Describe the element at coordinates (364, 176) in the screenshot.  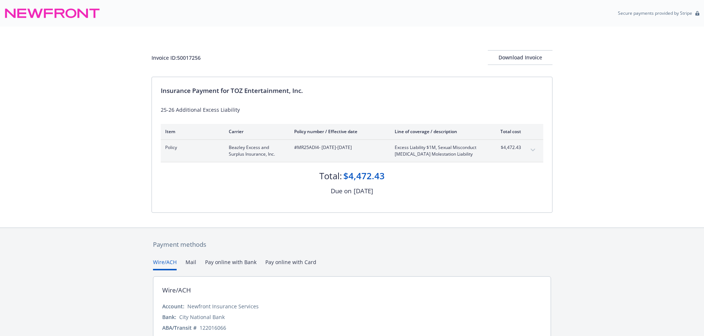
I see `div: $4,472.43` at that location.